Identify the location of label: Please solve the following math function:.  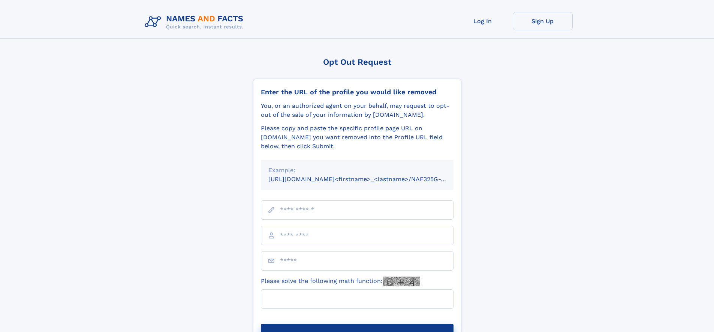
(340, 282).